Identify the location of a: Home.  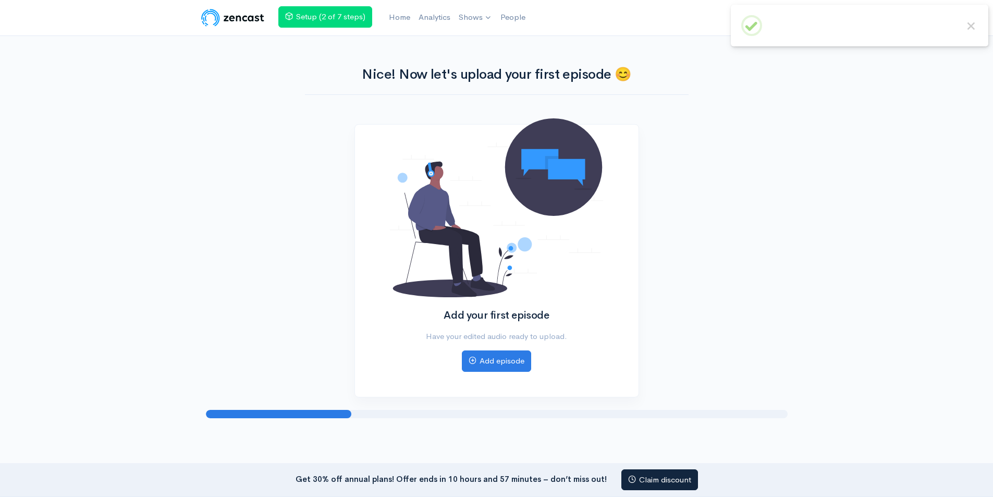
(399, 17).